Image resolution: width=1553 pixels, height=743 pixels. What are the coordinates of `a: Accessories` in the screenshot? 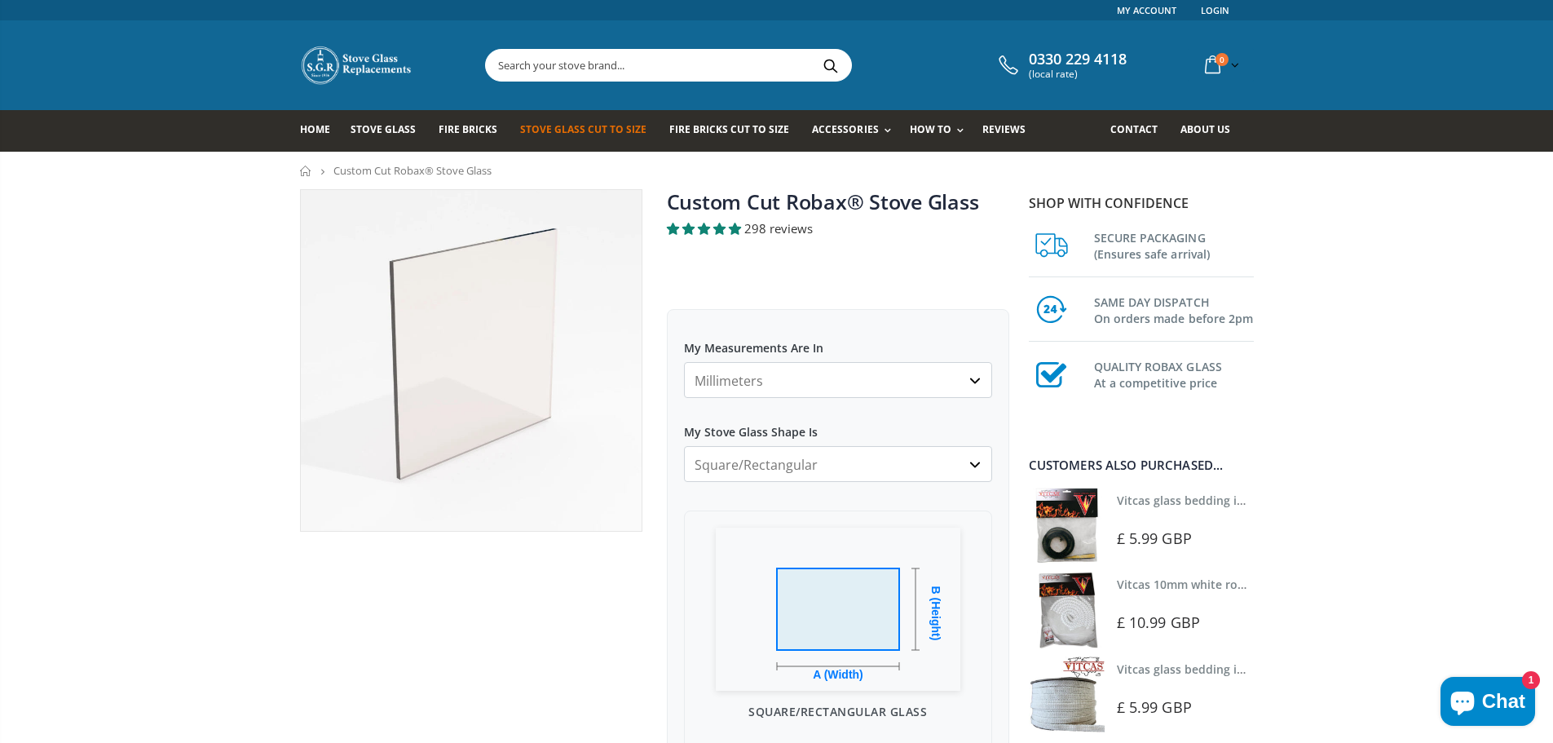 It's located at (855, 130).